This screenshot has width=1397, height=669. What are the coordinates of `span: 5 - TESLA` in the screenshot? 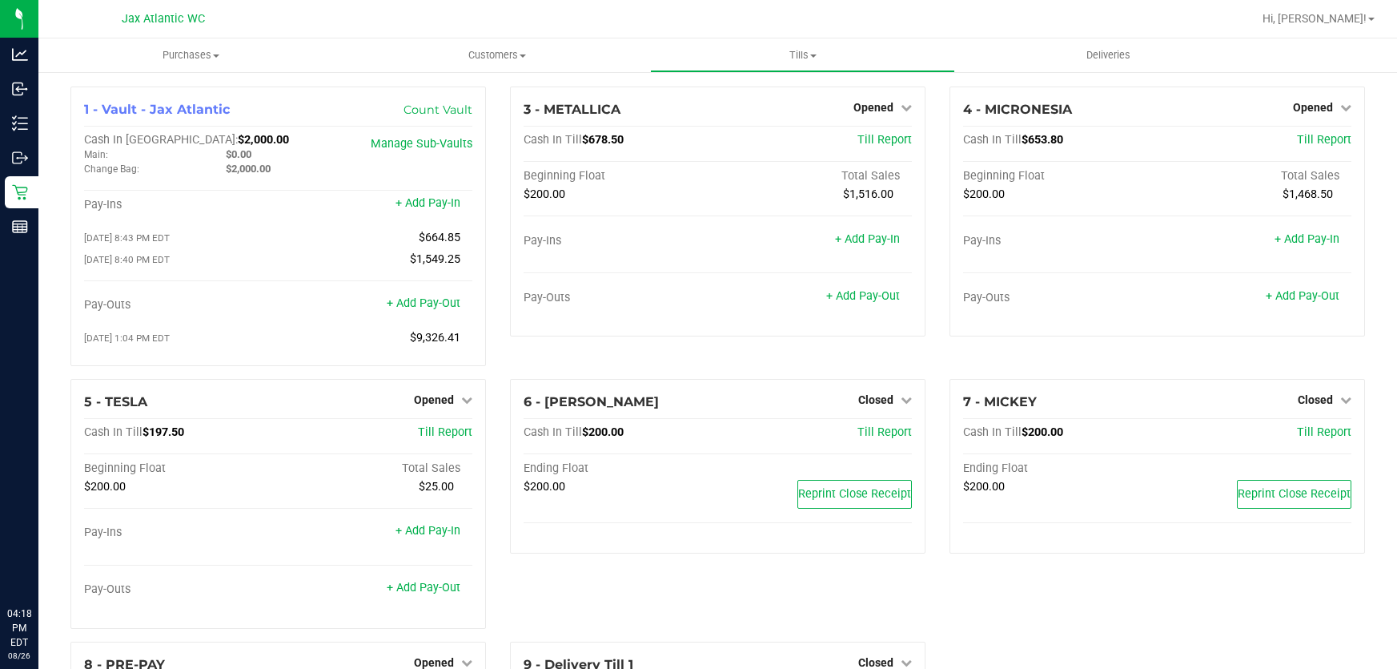 It's located at (115, 401).